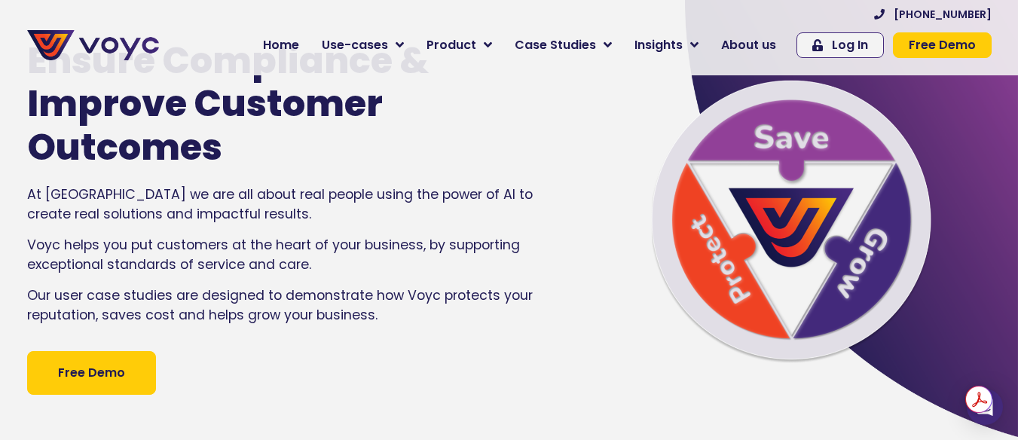 The width and height of the screenshot is (1018, 440). What do you see at coordinates (563, 45) in the screenshot?
I see `a: Case Studies` at bounding box center [563, 45].